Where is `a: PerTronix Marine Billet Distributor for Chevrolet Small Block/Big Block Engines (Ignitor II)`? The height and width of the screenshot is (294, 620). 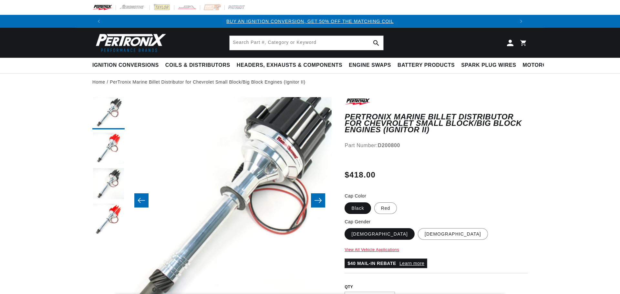
a: PerTronix Marine Billet Distributor for Chevrolet Small Block/Big Block Engines (Ignitor II) is located at coordinates (208, 82).